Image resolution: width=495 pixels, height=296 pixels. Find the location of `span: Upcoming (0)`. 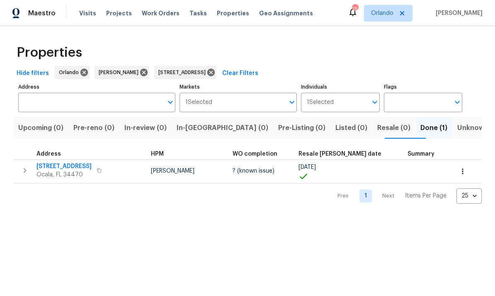

span: Upcoming (0) is located at coordinates (41, 128).